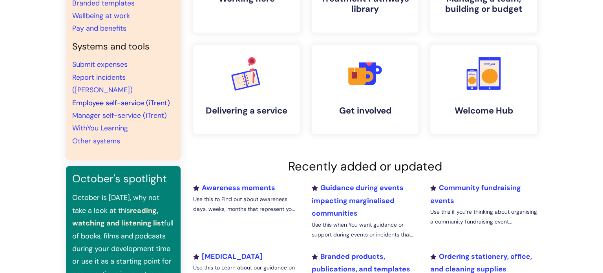 This screenshot has height=273, width=603. I want to click on a: Pay and benefits, so click(99, 28).